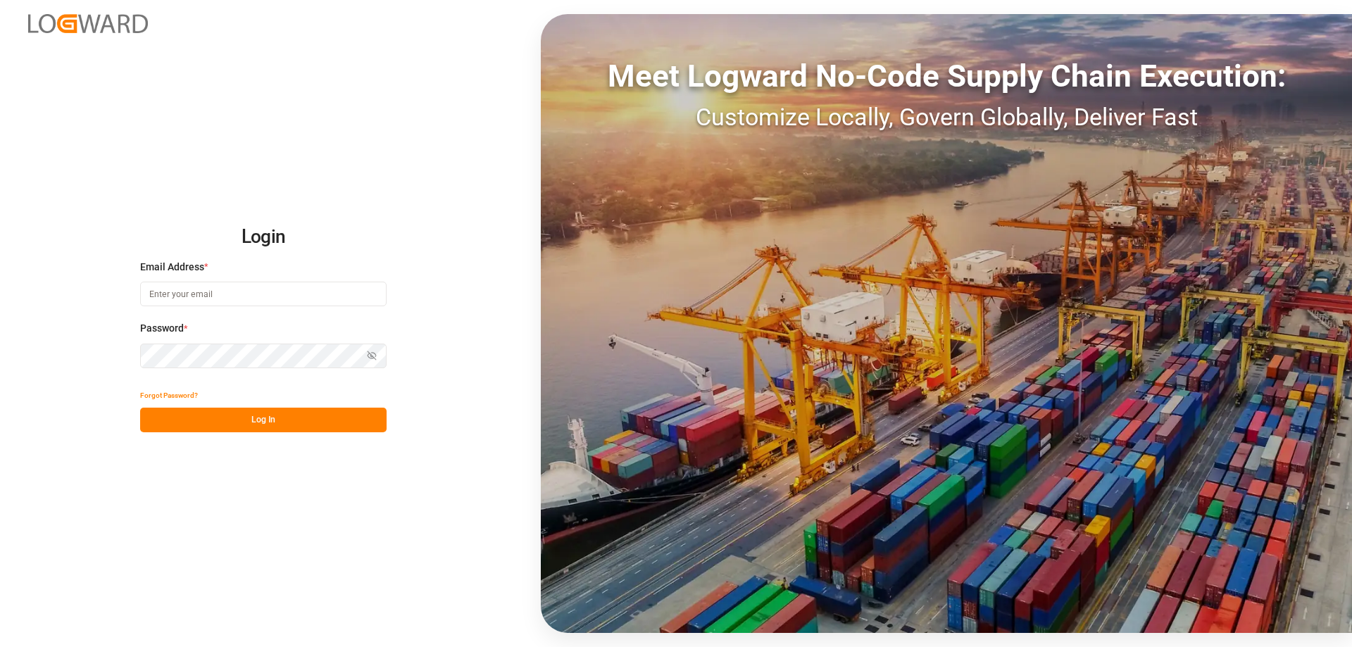  I want to click on span: Email Address, so click(172, 267).